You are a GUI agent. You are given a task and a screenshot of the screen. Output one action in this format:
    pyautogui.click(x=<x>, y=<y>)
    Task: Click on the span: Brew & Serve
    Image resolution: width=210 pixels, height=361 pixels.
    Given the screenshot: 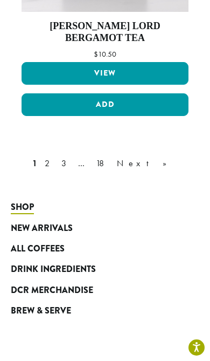 What is the action you would take?
    pyautogui.click(x=41, y=310)
    